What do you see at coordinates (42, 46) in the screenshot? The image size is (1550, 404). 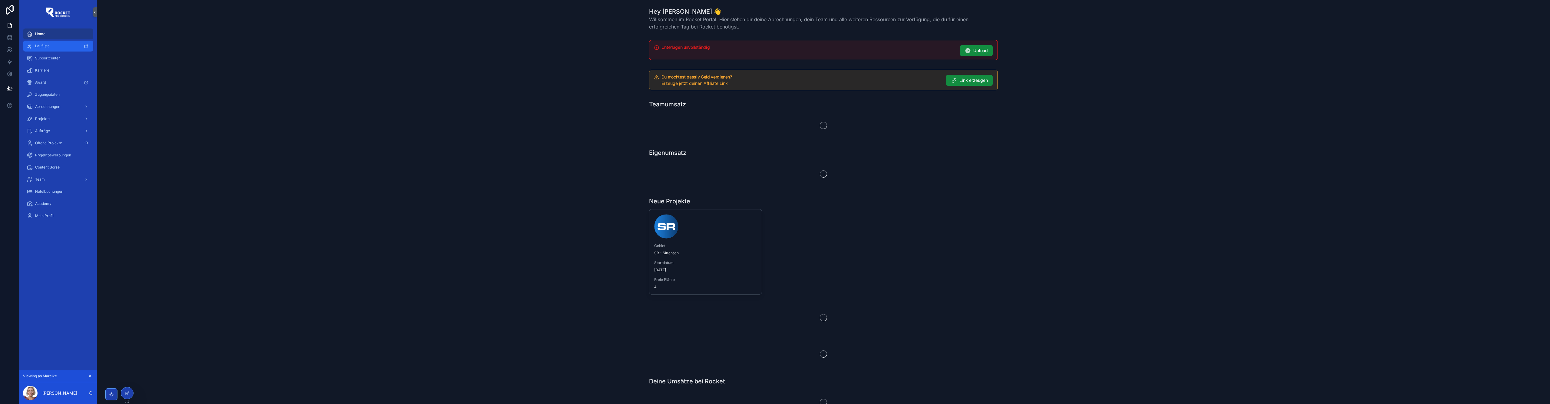 I see `span: Laufliste` at bounding box center [42, 46].